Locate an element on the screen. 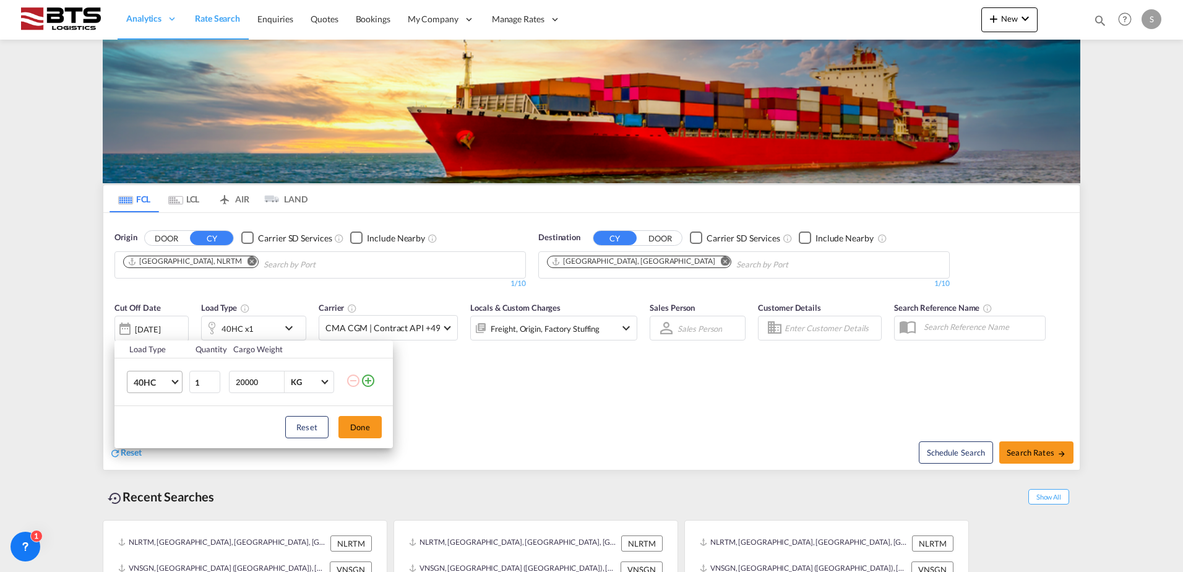 The height and width of the screenshot is (572, 1183). div: KG is located at coordinates (296, 382).